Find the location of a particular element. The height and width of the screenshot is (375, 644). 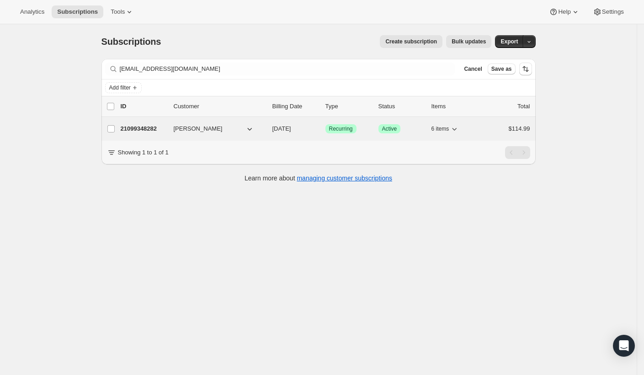

p: ID is located at coordinates (144, 106).